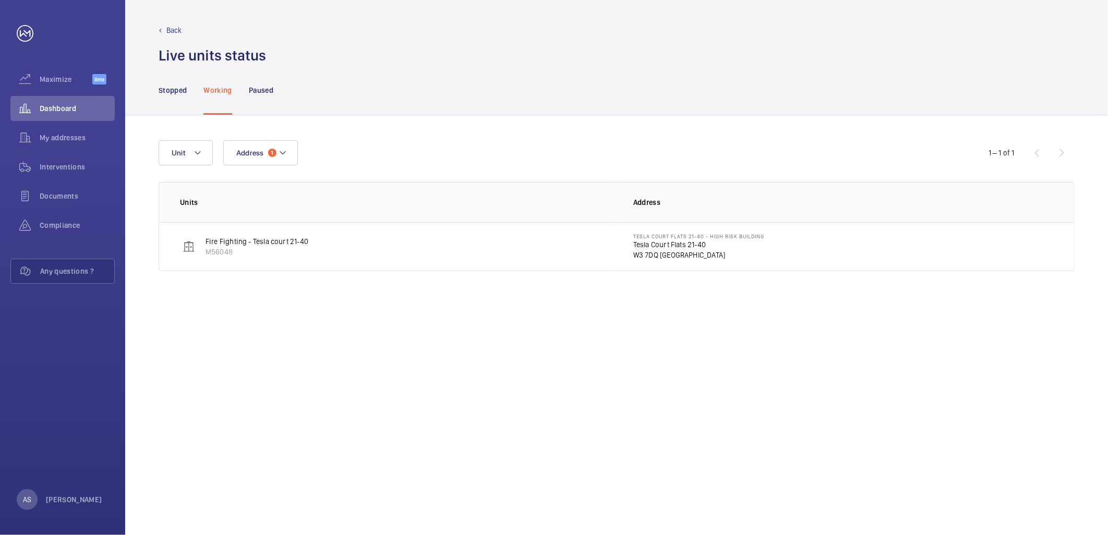 This screenshot has height=535, width=1108. Describe the element at coordinates (77, 225) in the screenshot. I see `span: Compliance` at that location.